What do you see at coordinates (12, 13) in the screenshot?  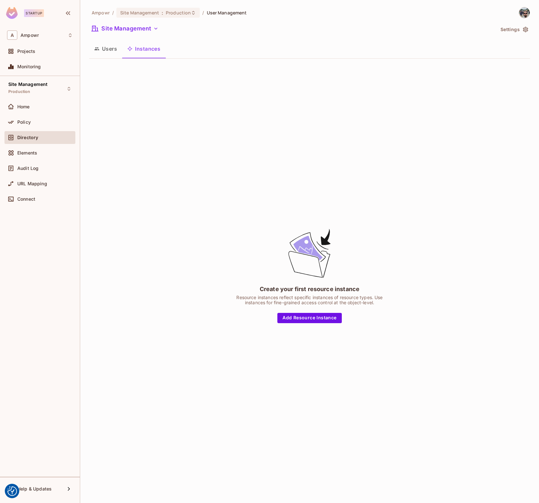 I see `img: SReyMgAAAABJRU5ErkJggg==` at bounding box center [12, 13].